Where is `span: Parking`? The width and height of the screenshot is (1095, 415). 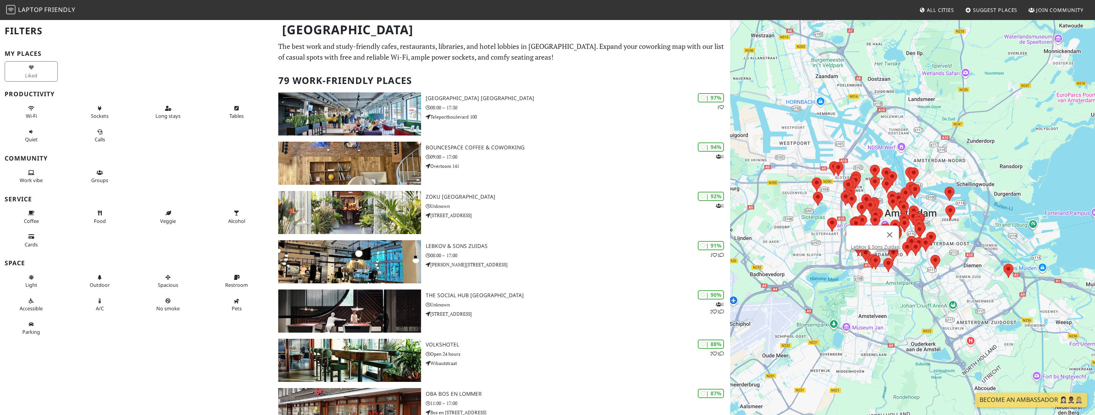
span: Parking is located at coordinates (31, 332).